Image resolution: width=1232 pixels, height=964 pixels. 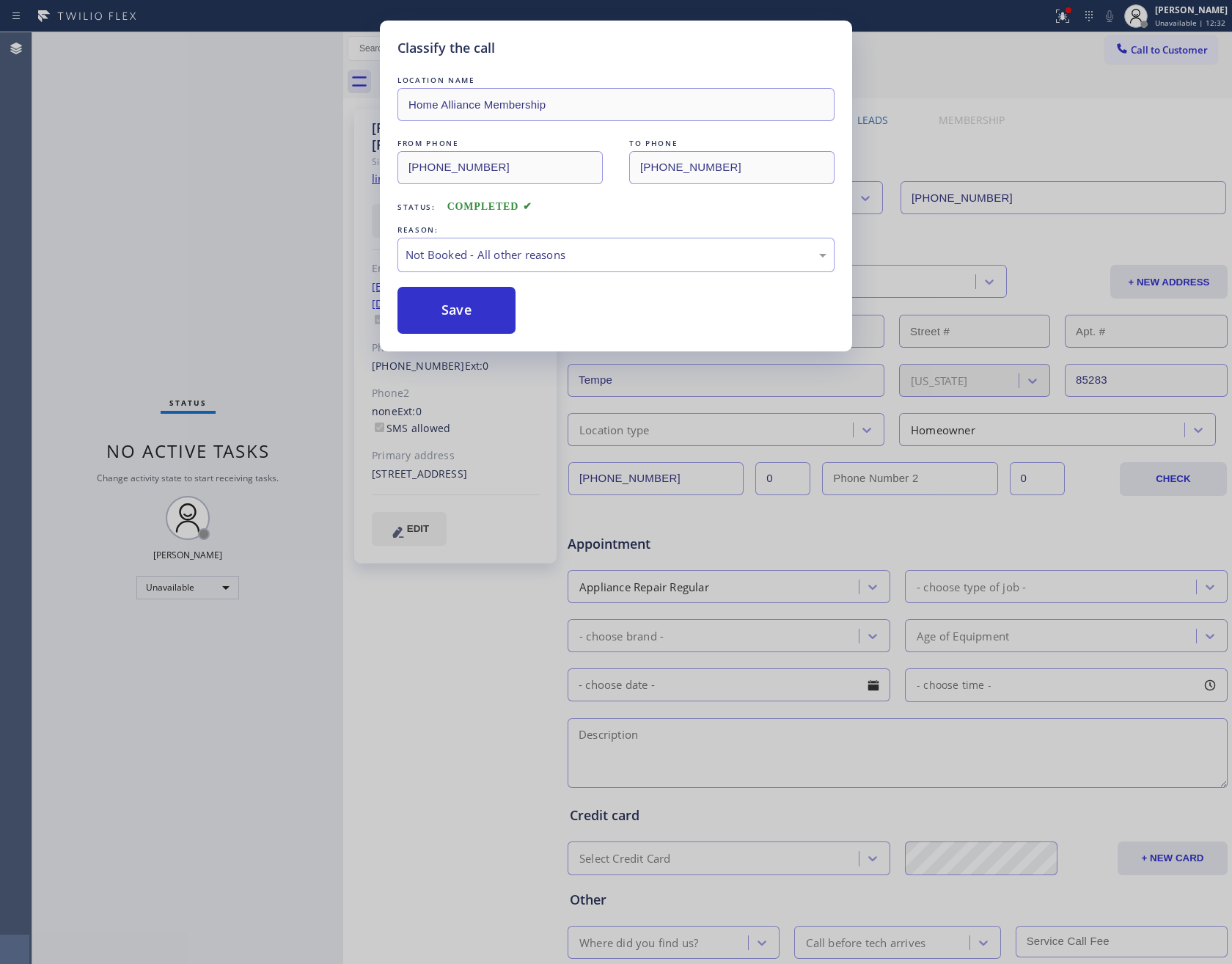 I want to click on div: FROM PHONE, so click(x=500, y=143).